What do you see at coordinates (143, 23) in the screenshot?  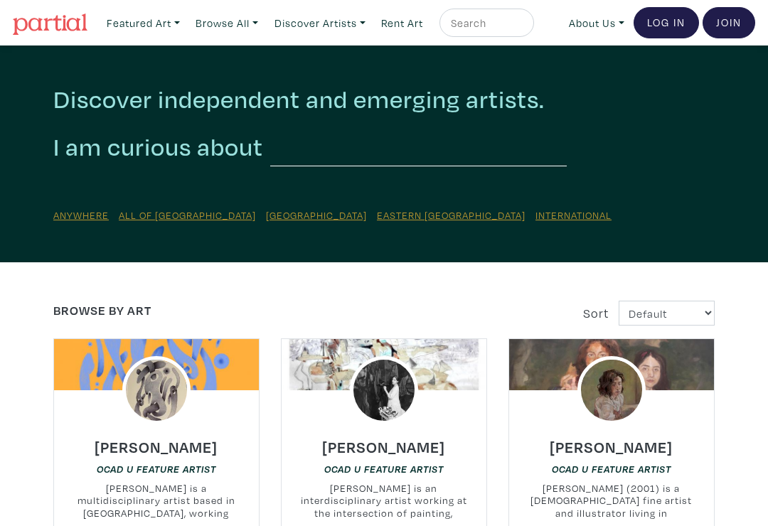 I see `a: Featured Art` at bounding box center [143, 23].